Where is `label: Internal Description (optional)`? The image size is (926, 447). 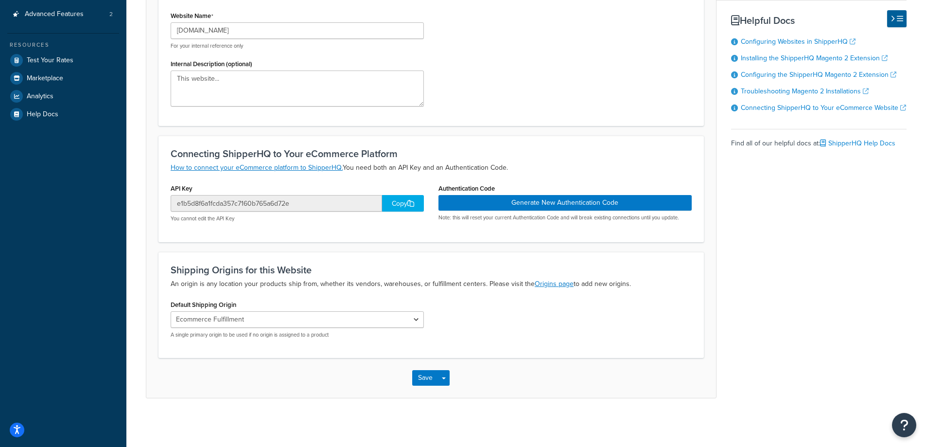
label: Internal Description (optional) is located at coordinates (211, 64).